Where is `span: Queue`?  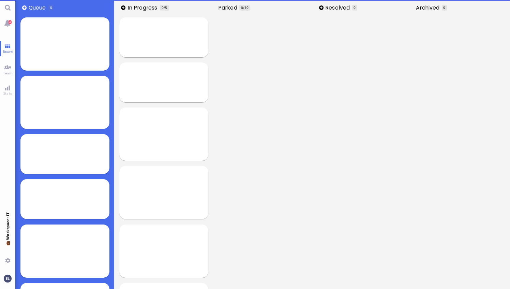
span: Queue is located at coordinates (38, 8).